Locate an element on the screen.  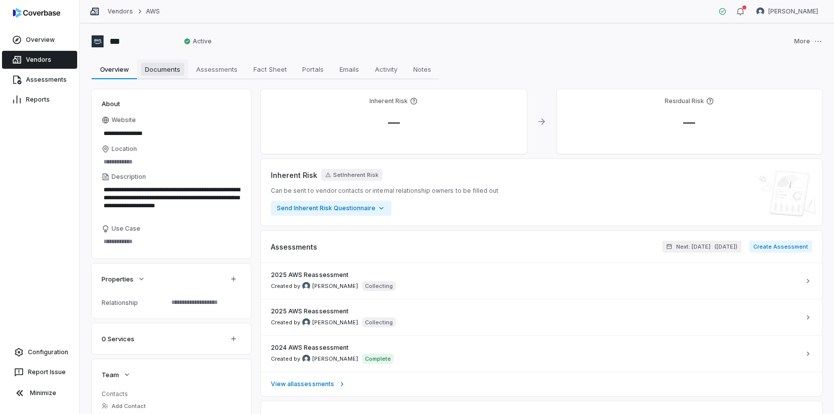
button: Report Issue is located at coordinates (39, 372).